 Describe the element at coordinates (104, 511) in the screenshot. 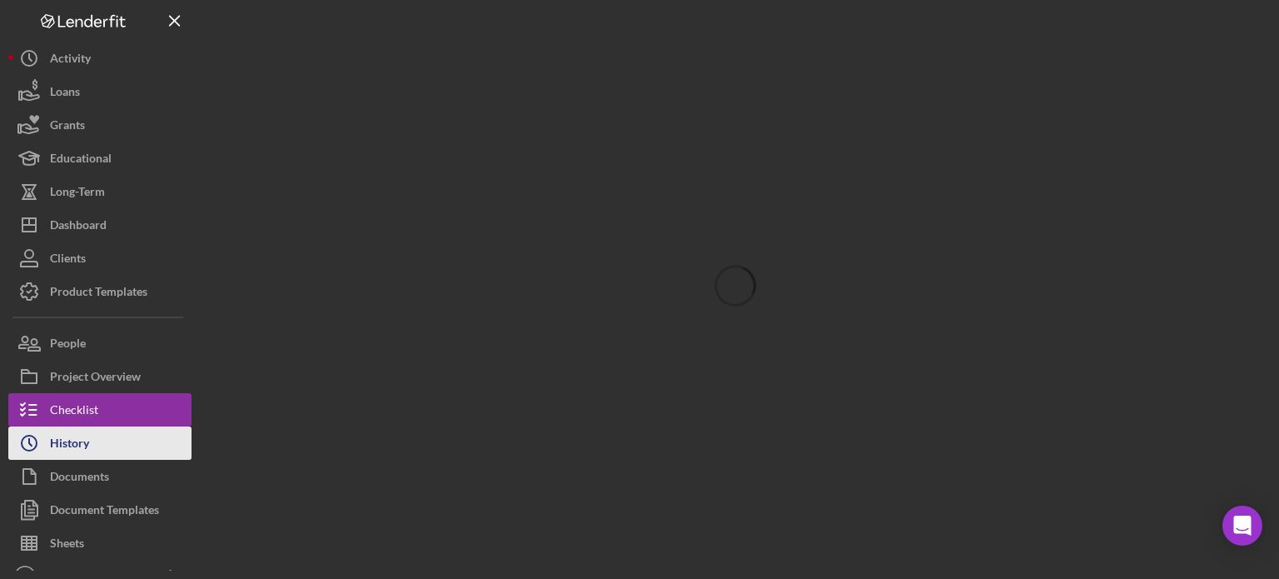

I see `div: Document Templates` at that location.